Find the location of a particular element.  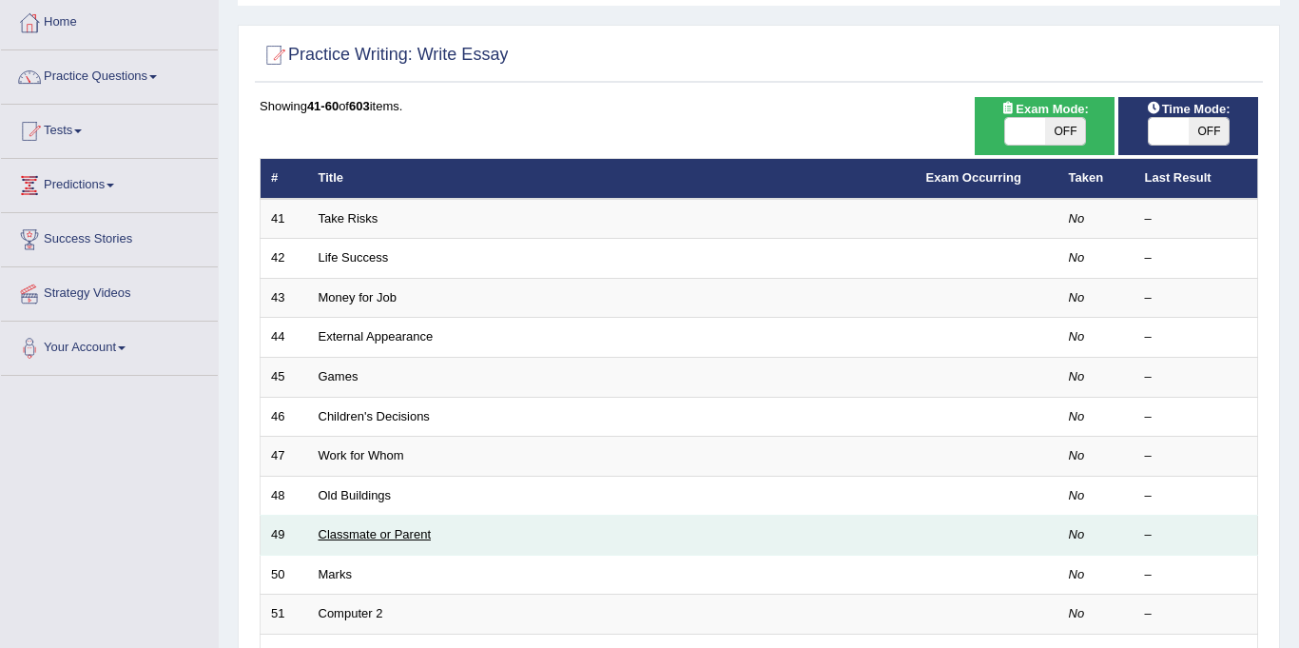

td: 41 is located at coordinates (284, 219).